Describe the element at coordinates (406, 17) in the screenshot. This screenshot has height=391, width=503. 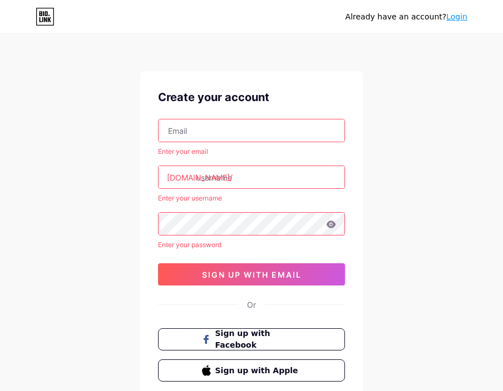
I see `div: Already have an account?` at that location.